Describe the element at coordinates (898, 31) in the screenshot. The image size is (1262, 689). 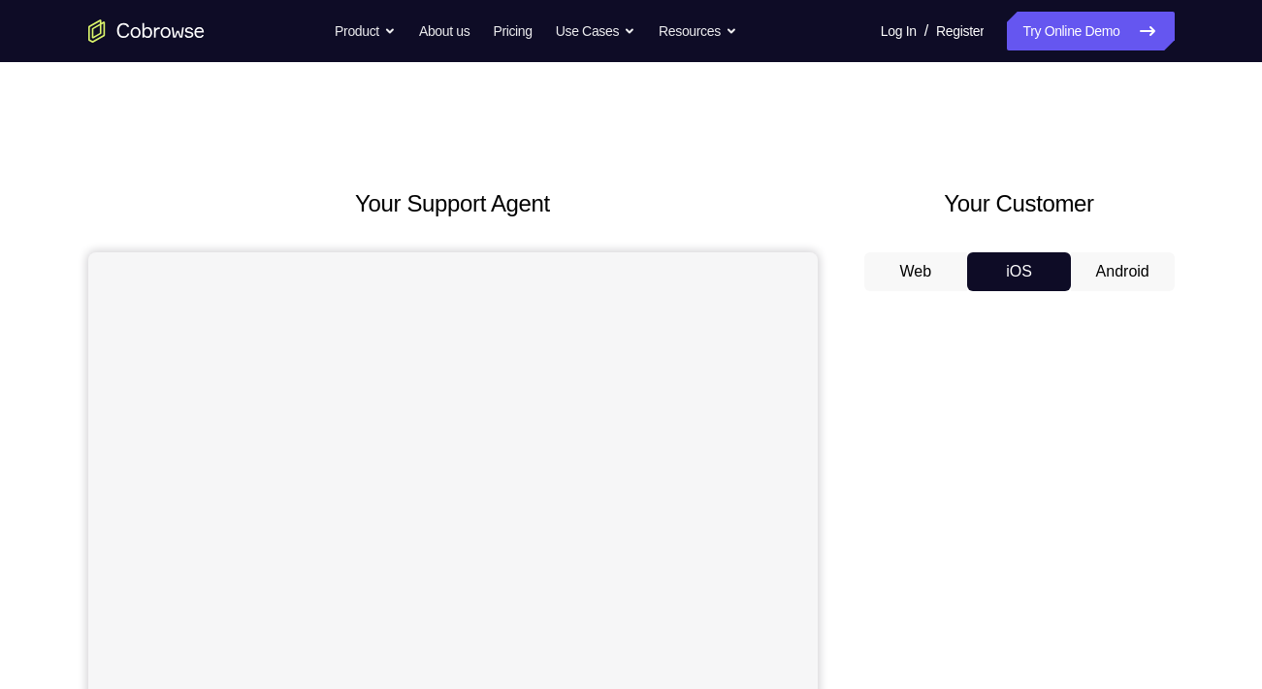
I see `a: Log In` at that location.